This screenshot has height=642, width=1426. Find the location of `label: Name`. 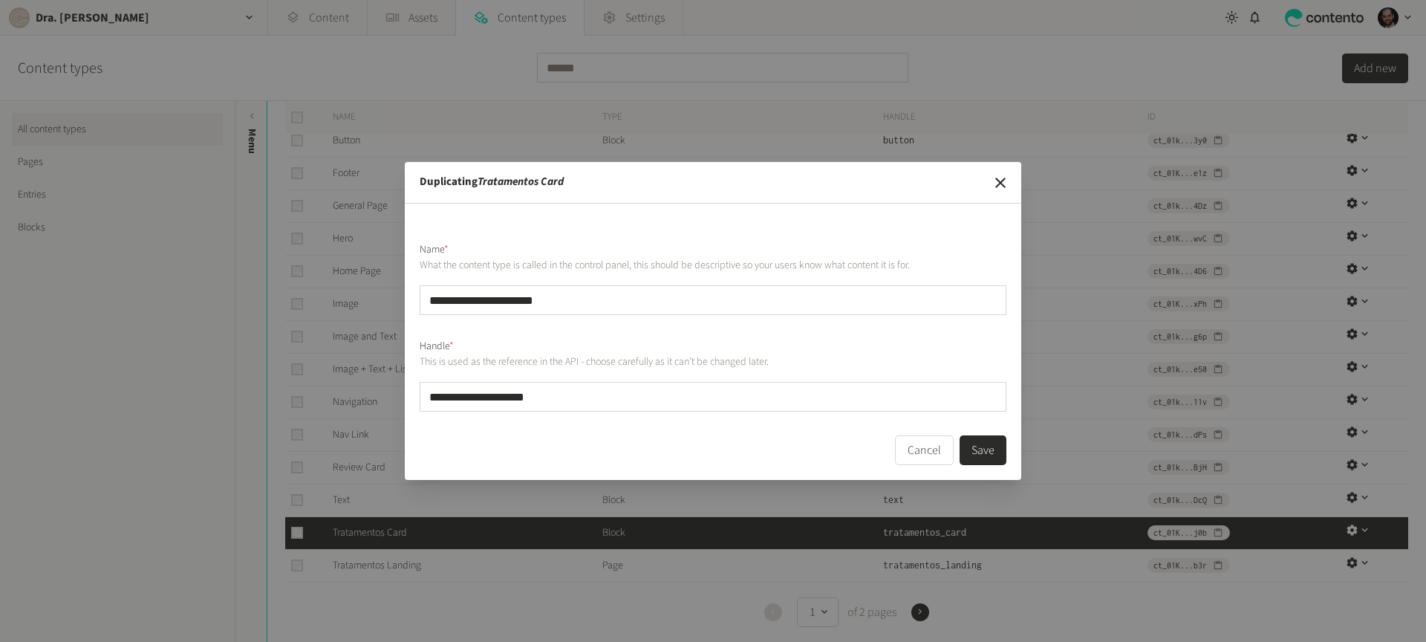

label: Name is located at coordinates (434, 250).